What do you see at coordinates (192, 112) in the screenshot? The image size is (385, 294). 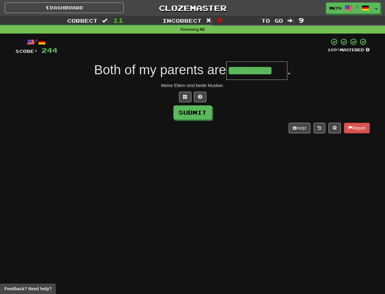 I see `button: Submit` at bounding box center [192, 112].